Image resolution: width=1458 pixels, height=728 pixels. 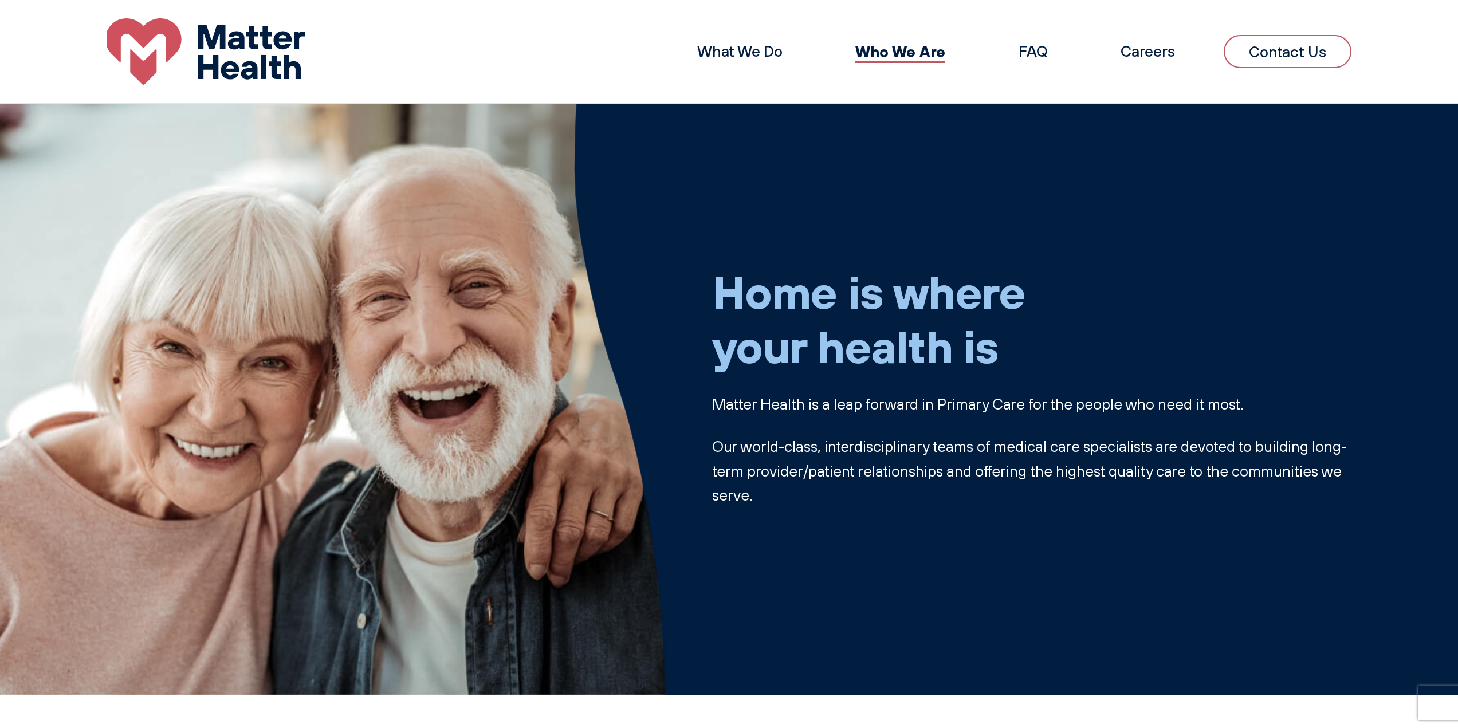 What do you see at coordinates (1045, 319) in the screenshot?
I see `h1: Home is where your health is` at bounding box center [1045, 319].